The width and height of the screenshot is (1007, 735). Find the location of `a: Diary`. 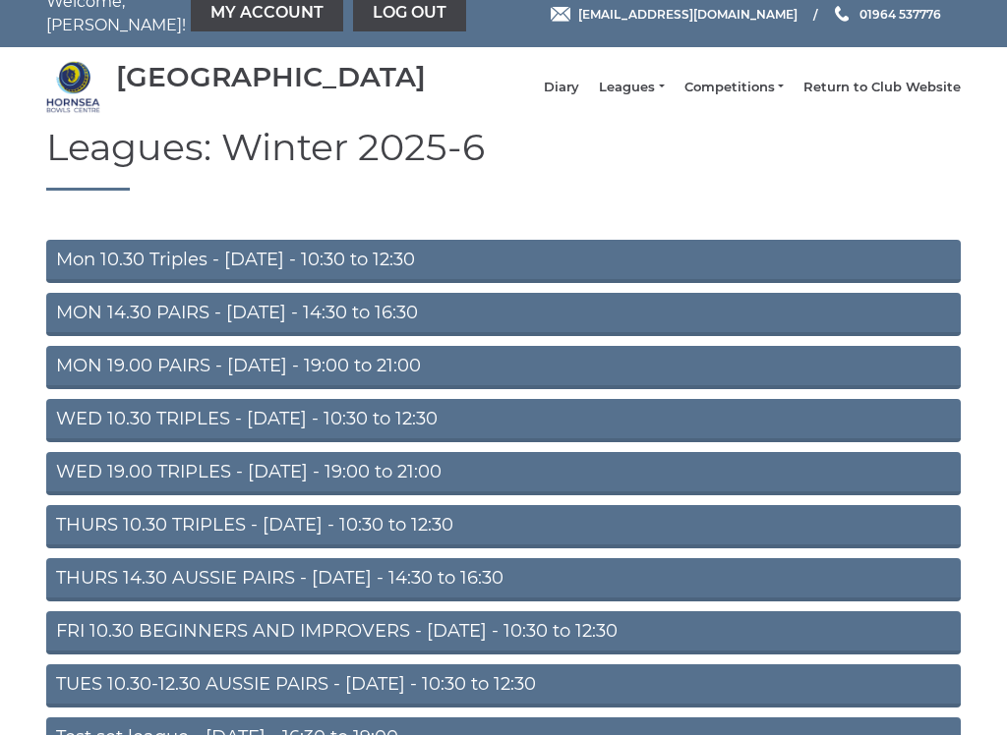

a: Diary is located at coordinates (561, 88).